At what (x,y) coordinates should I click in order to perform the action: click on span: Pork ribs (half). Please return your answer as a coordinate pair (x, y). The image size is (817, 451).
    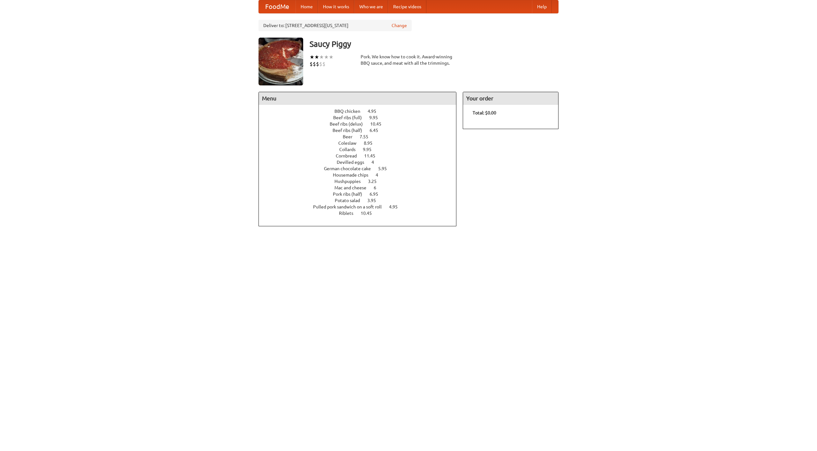
    Looking at the image, I should click on (351, 194).